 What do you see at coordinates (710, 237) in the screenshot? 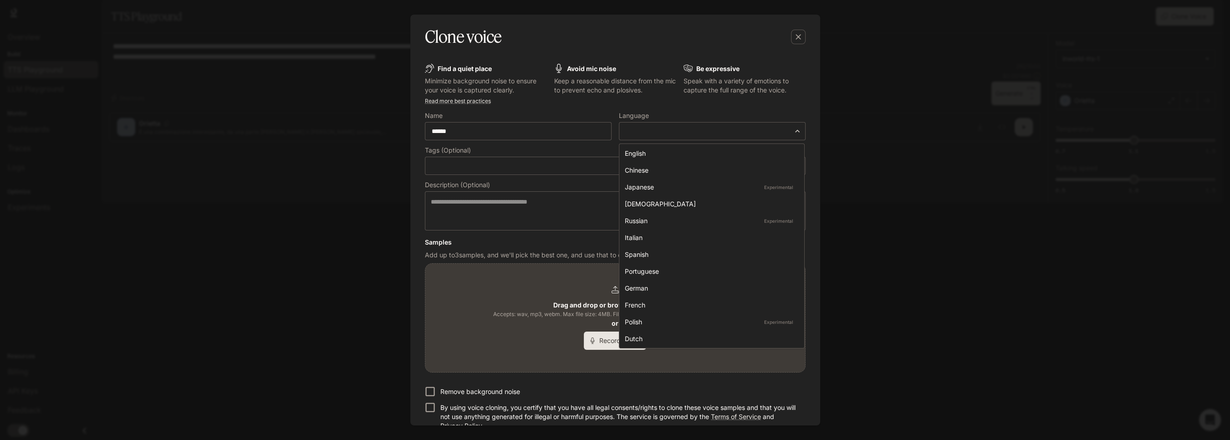
I see `div: Italian` at bounding box center [710, 237].